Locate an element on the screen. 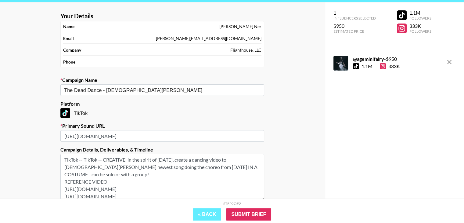 This screenshot has height=223, width=464. button: « Back is located at coordinates (207, 214).